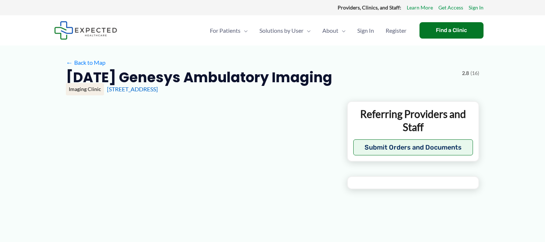  Describe the element at coordinates (308, 31) in the screenshot. I see `nav: Primary Site Navigation` at that location.